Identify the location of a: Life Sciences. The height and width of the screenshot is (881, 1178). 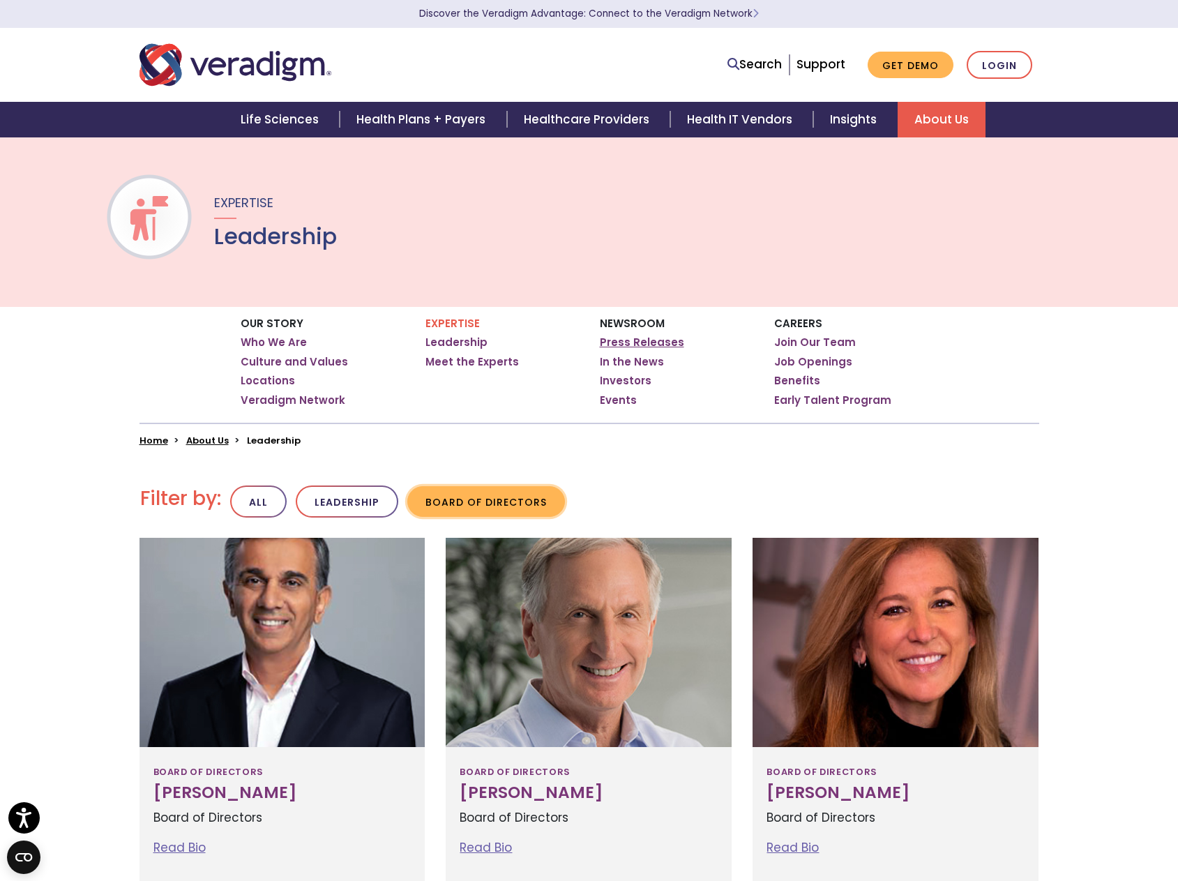
(282, 119).